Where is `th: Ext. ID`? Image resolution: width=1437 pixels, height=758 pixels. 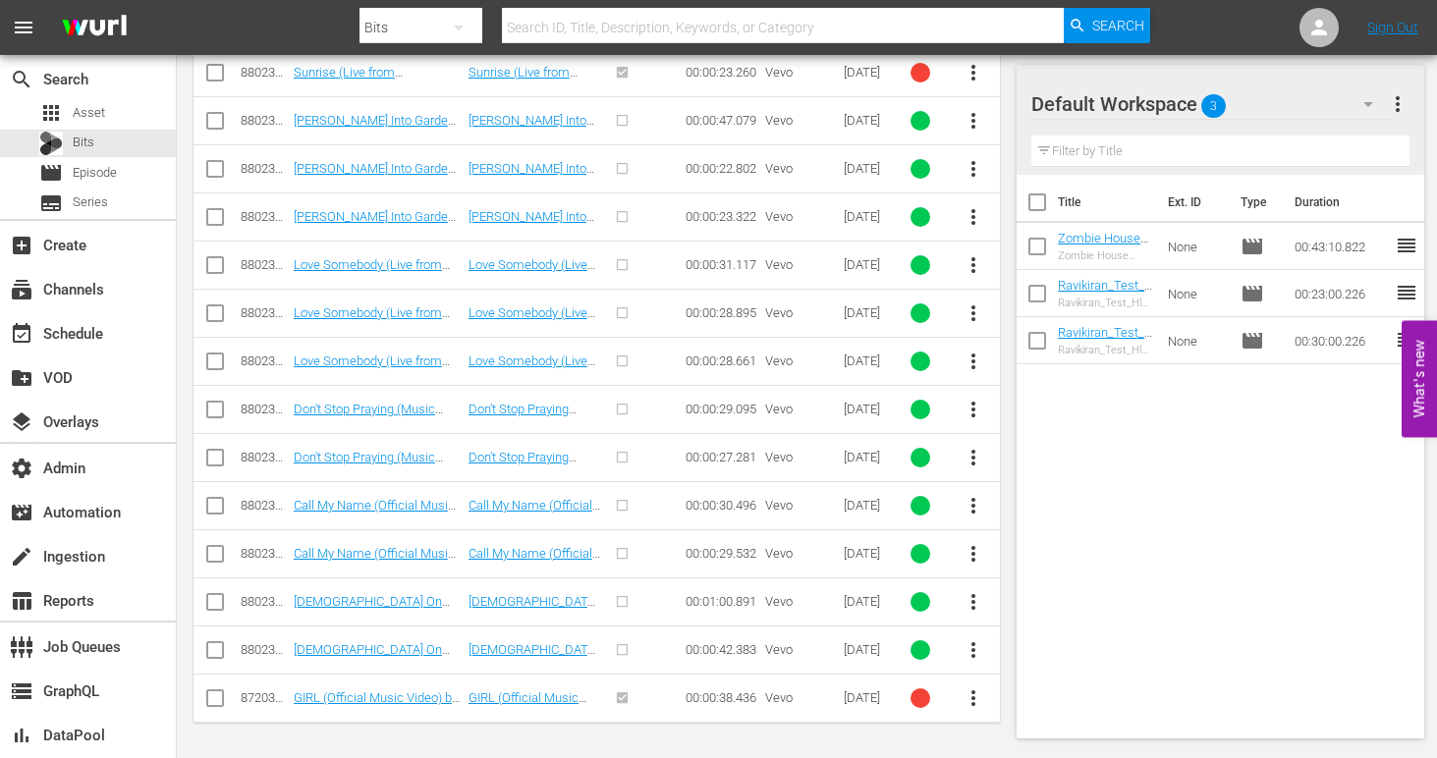
th: Ext. ID is located at coordinates (1192, 202).